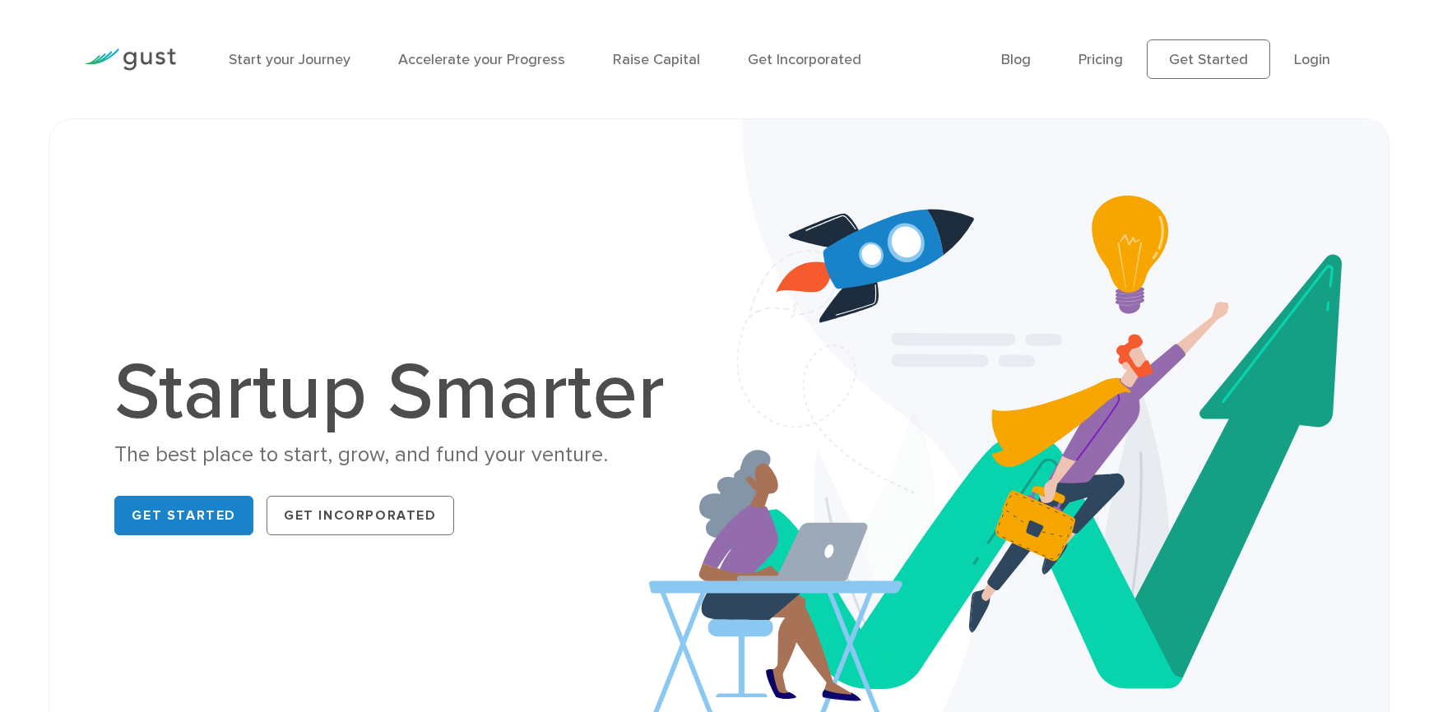  Describe the element at coordinates (398, 455) in the screenshot. I see `div: The best place to start, grow, and fund your venture.` at that location.